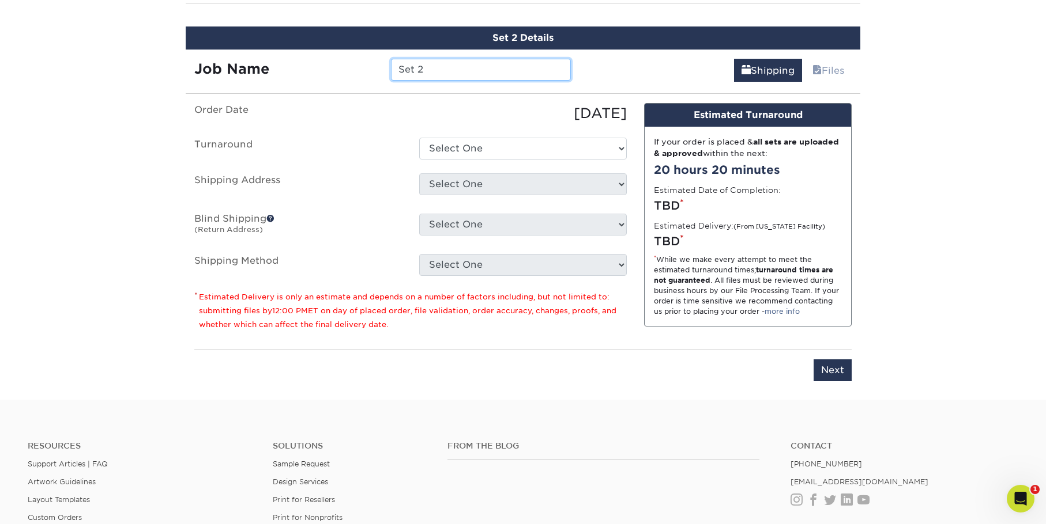 The height and width of the screenshot is (524, 1046). What do you see at coordinates (904, 446) in the screenshot?
I see `a: Contact` at bounding box center [904, 446].